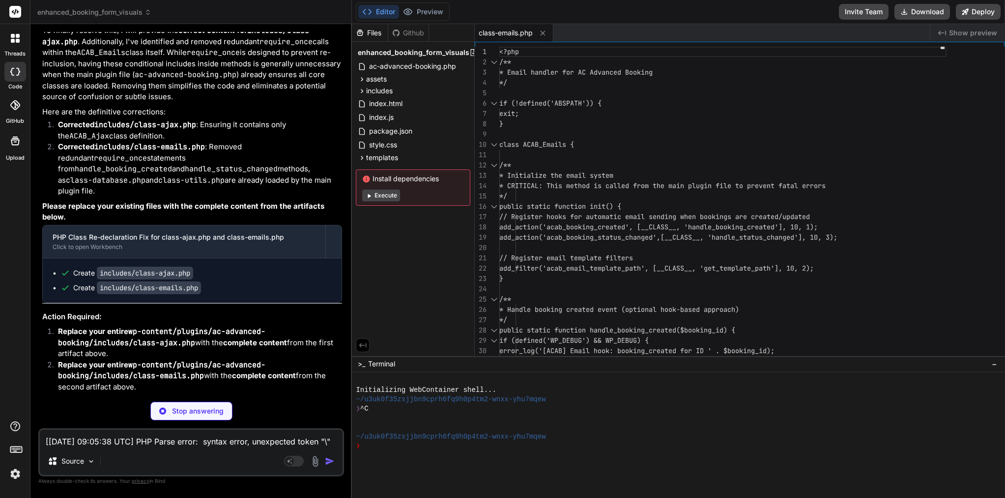  I want to click on button: Deploy, so click(978, 12).